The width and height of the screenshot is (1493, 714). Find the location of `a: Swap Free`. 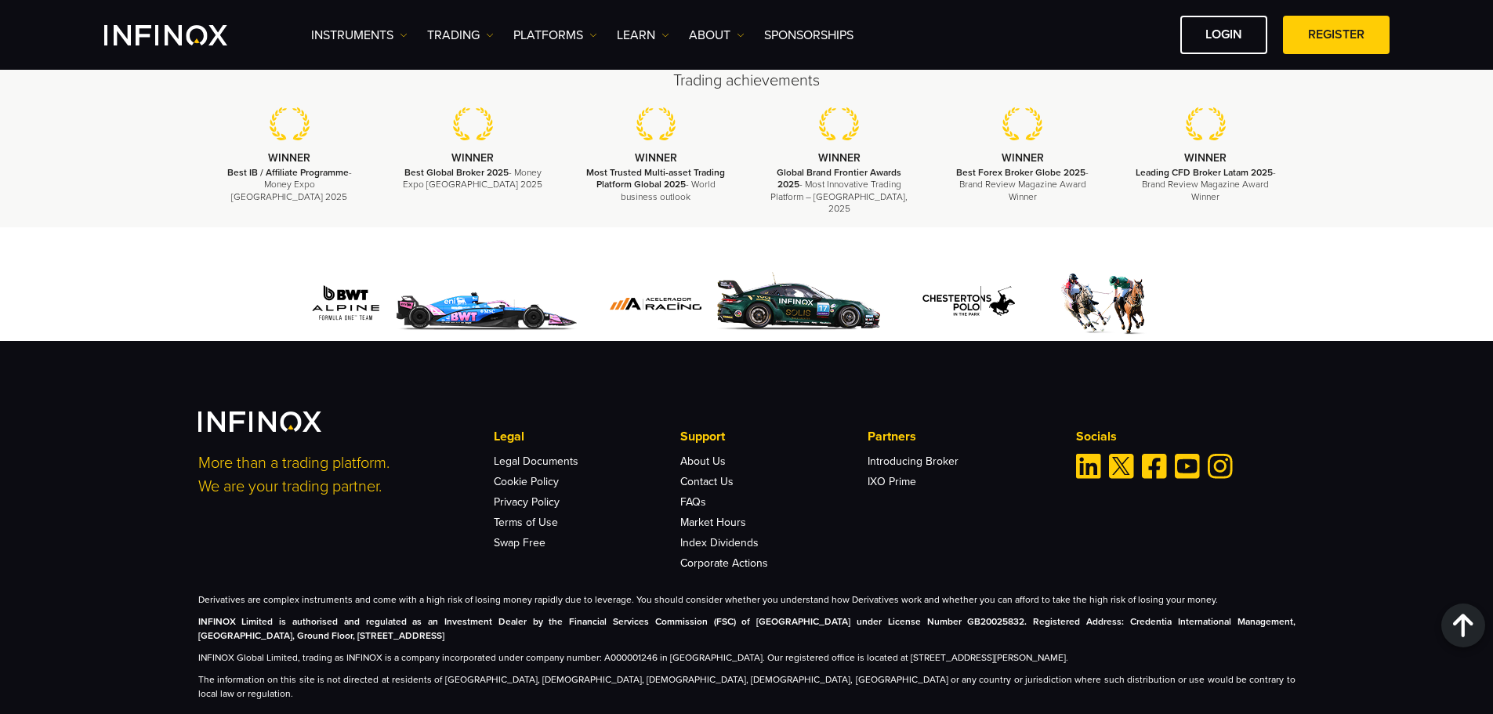

a: Swap Free is located at coordinates (519, 542).